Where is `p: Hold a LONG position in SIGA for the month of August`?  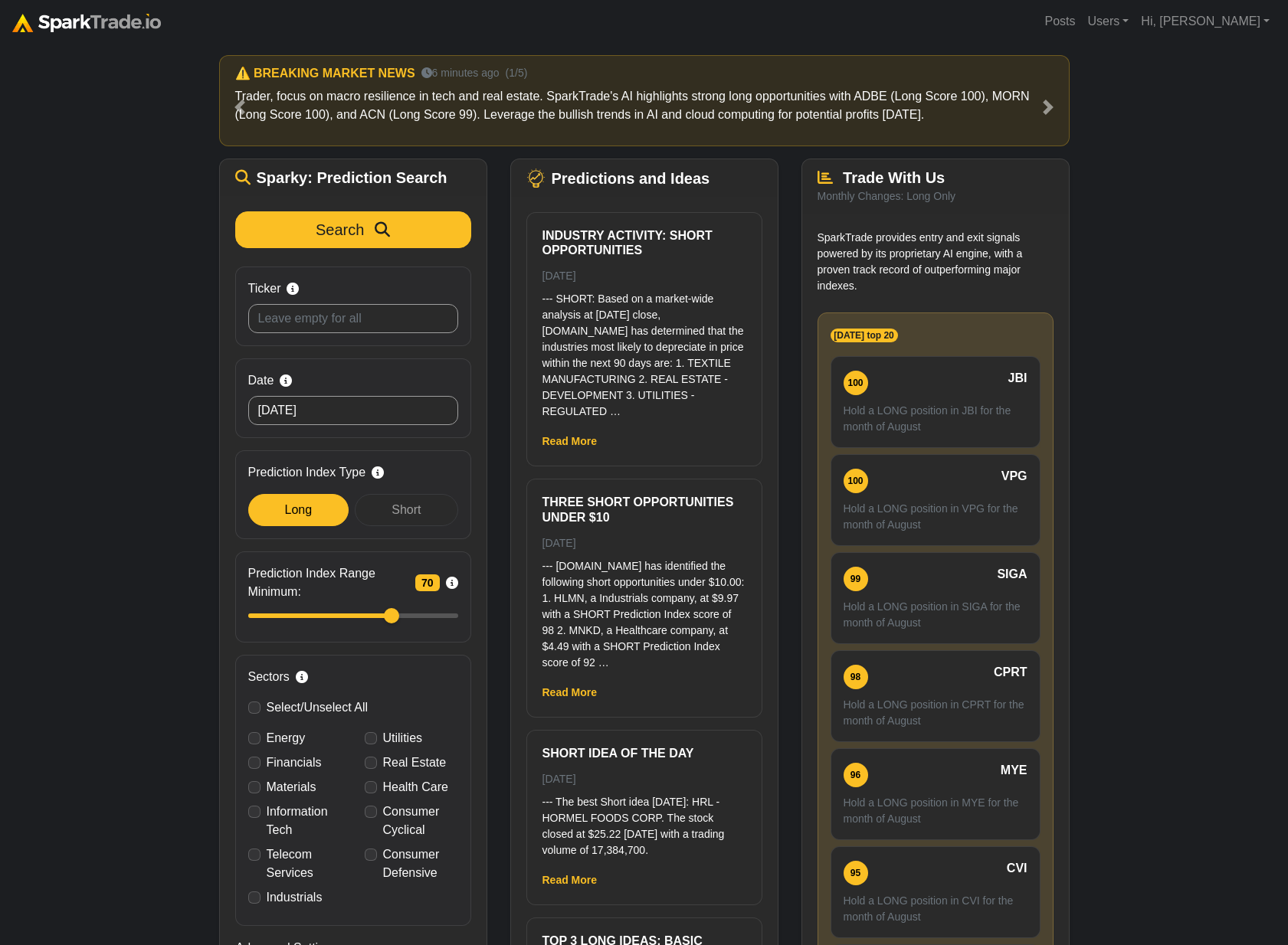 p: Hold a LONG position in SIGA for the month of August is located at coordinates (936, 615).